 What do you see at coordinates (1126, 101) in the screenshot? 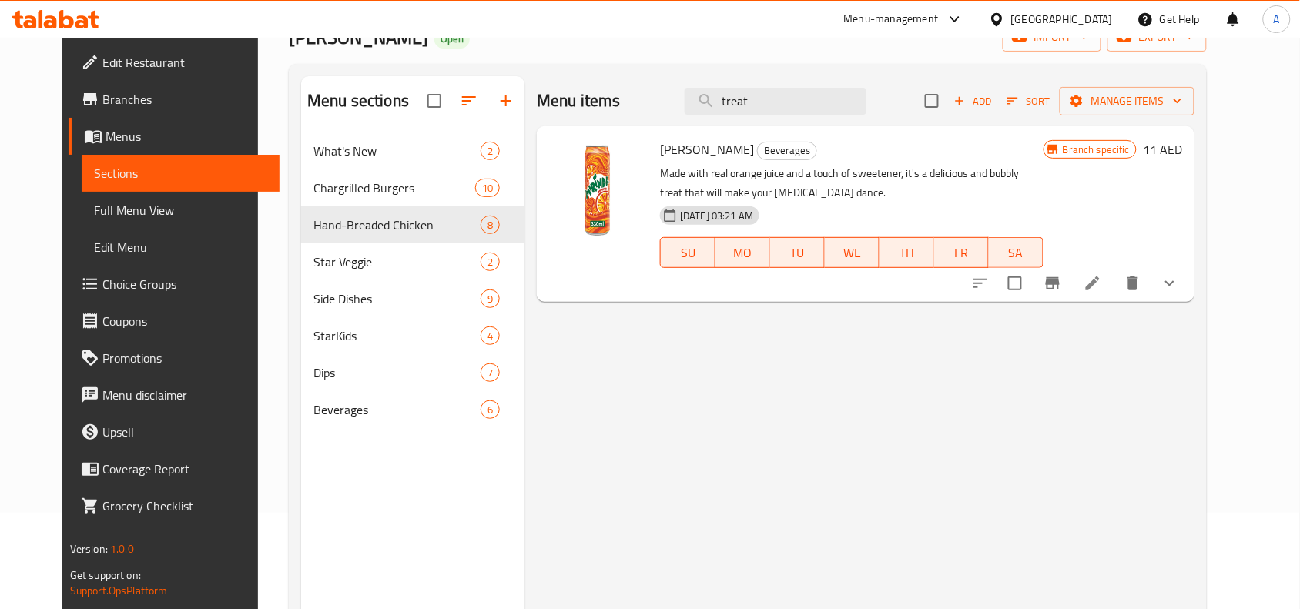
I see `button: Manage items` at bounding box center [1126, 101].